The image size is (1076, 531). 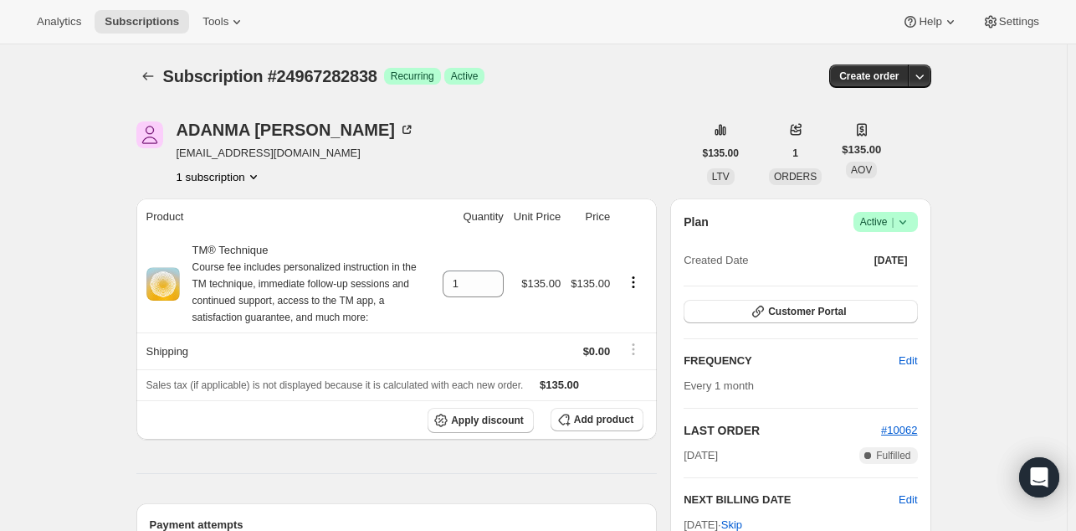 What do you see at coordinates (141, 22) in the screenshot?
I see `span: Subscriptions` at bounding box center [141, 22].